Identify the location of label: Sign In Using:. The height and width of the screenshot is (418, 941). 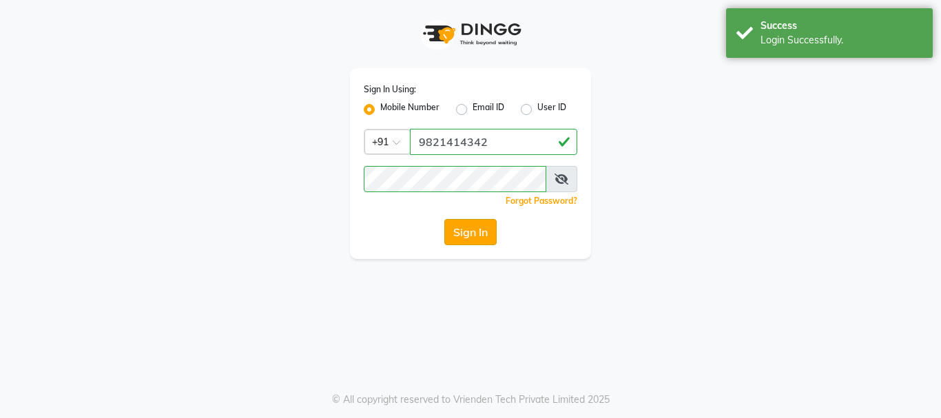
(390, 90).